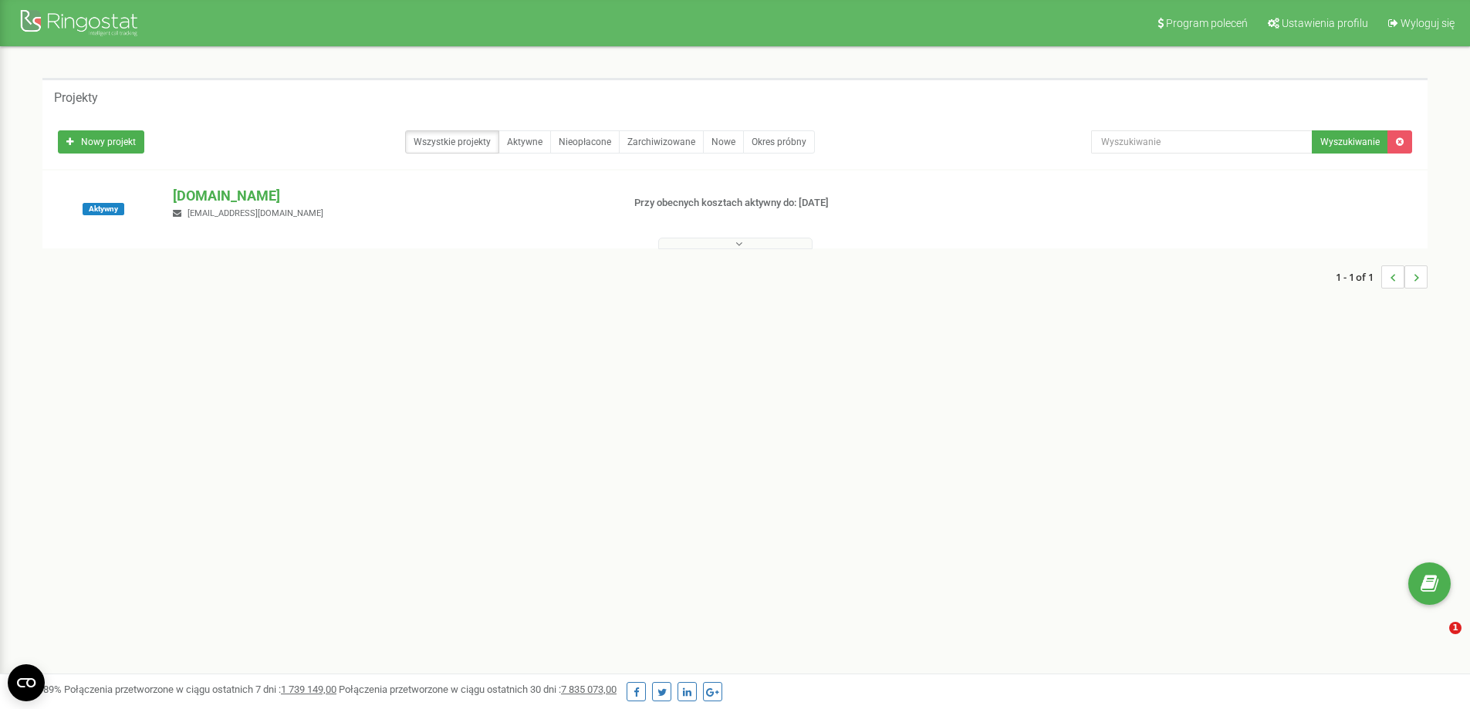 This screenshot has width=1470, height=709. What do you see at coordinates (1427, 23) in the screenshot?
I see `span: Wyloguj się` at bounding box center [1427, 23].